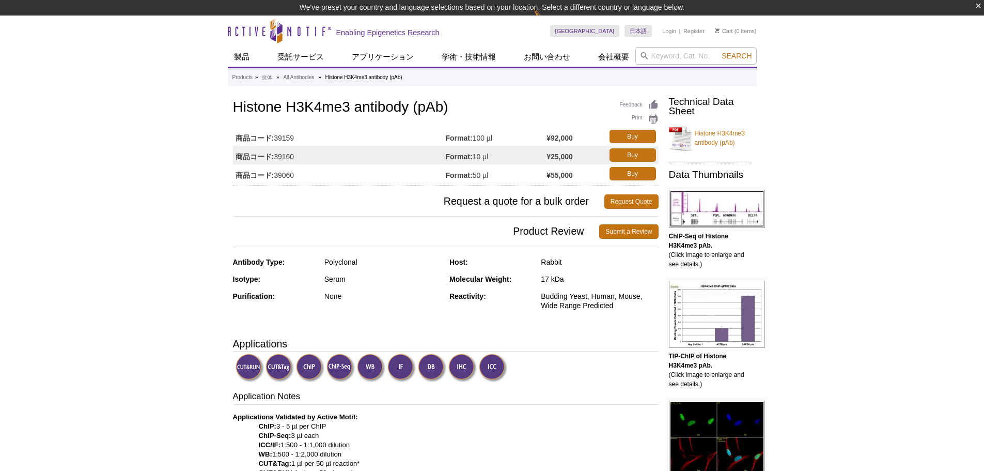 This screenshot has width=984, height=471. Describe the element at coordinates (310, 367) in the screenshot. I see `img: ChIP Validated` at that location.